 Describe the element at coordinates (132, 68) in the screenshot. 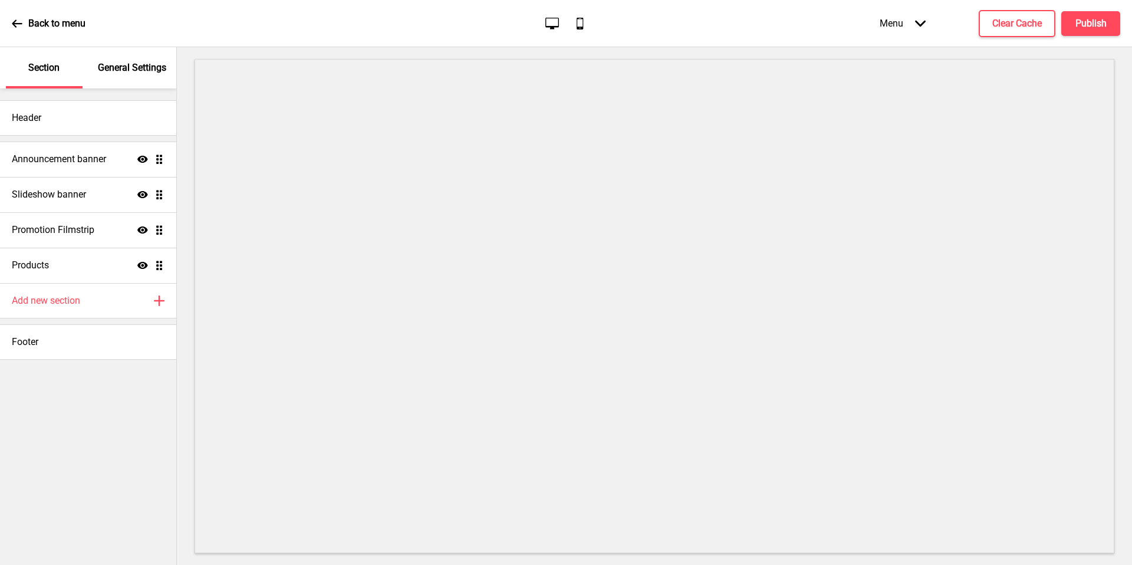

I see `p: General Settings` at that location.